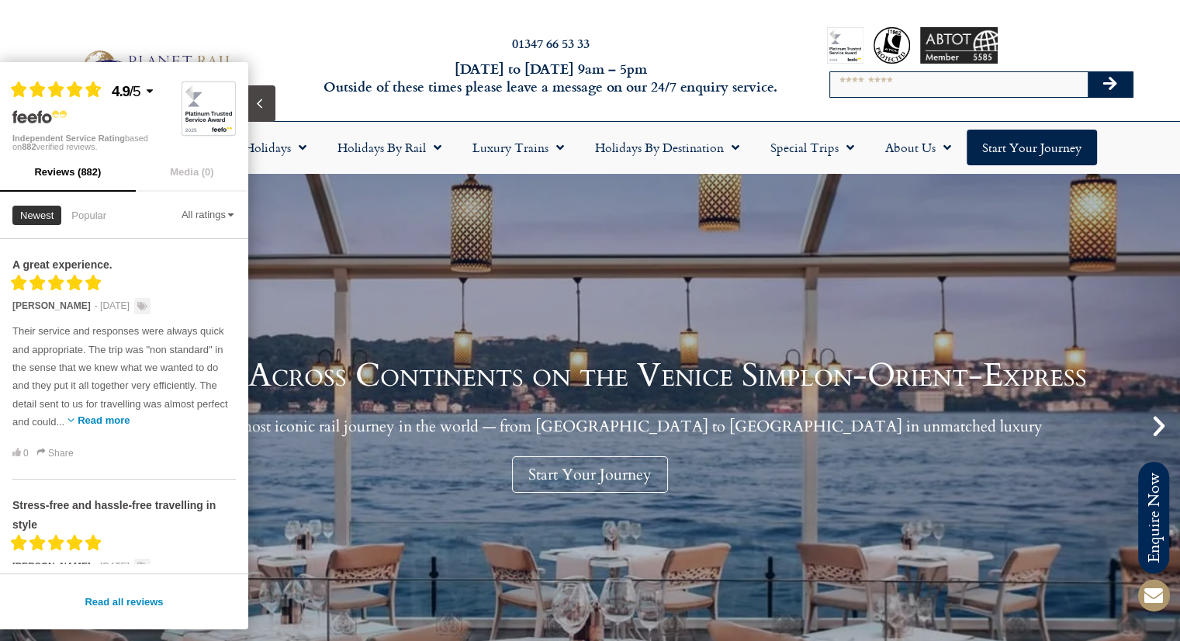  I want to click on a: Special Trips, so click(812, 147).